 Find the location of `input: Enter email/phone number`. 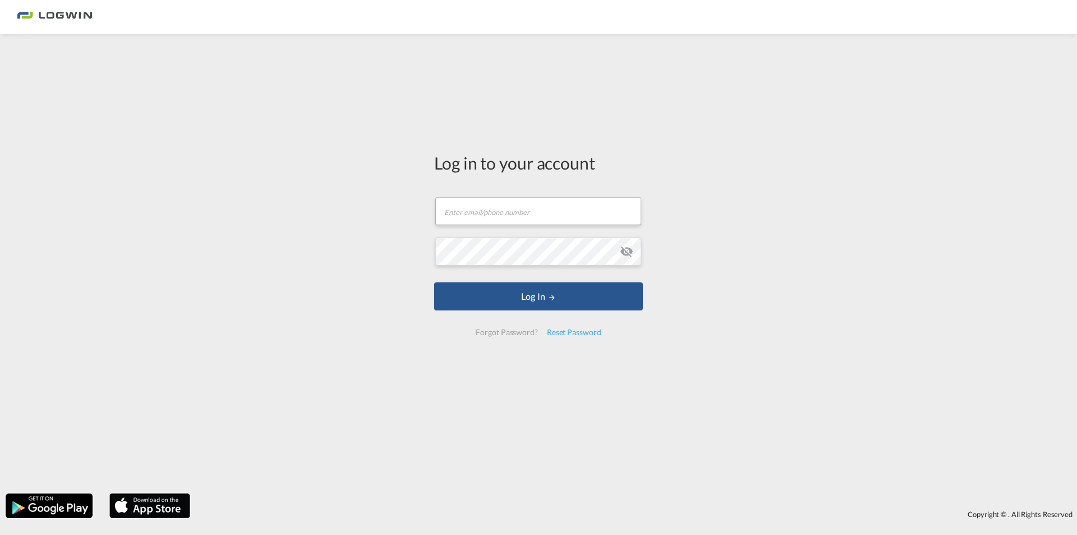

input: Enter email/phone number is located at coordinates (538, 211).